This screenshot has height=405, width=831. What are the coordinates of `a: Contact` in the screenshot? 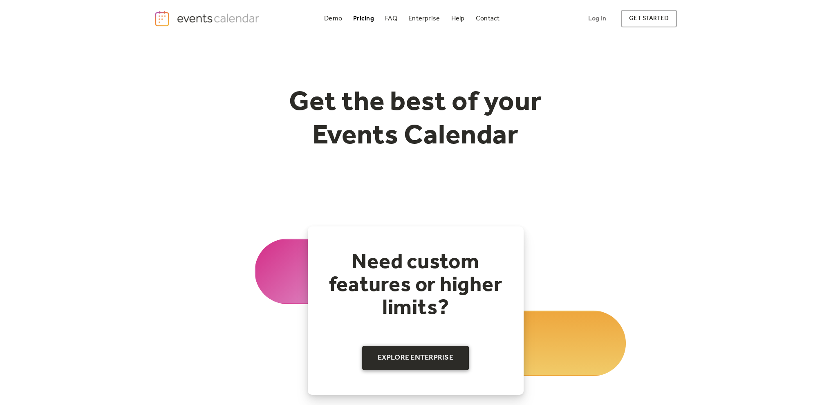 It's located at (488, 18).